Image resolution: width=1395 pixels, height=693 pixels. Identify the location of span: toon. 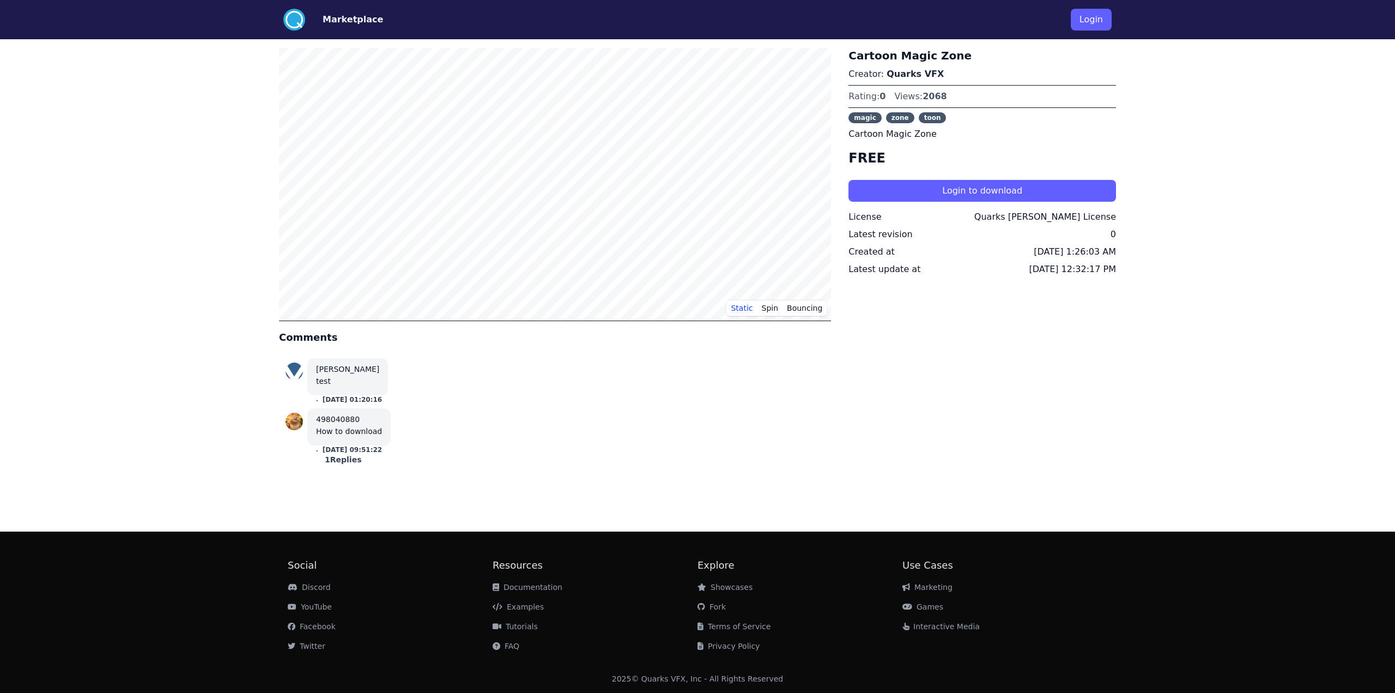
(933, 118).